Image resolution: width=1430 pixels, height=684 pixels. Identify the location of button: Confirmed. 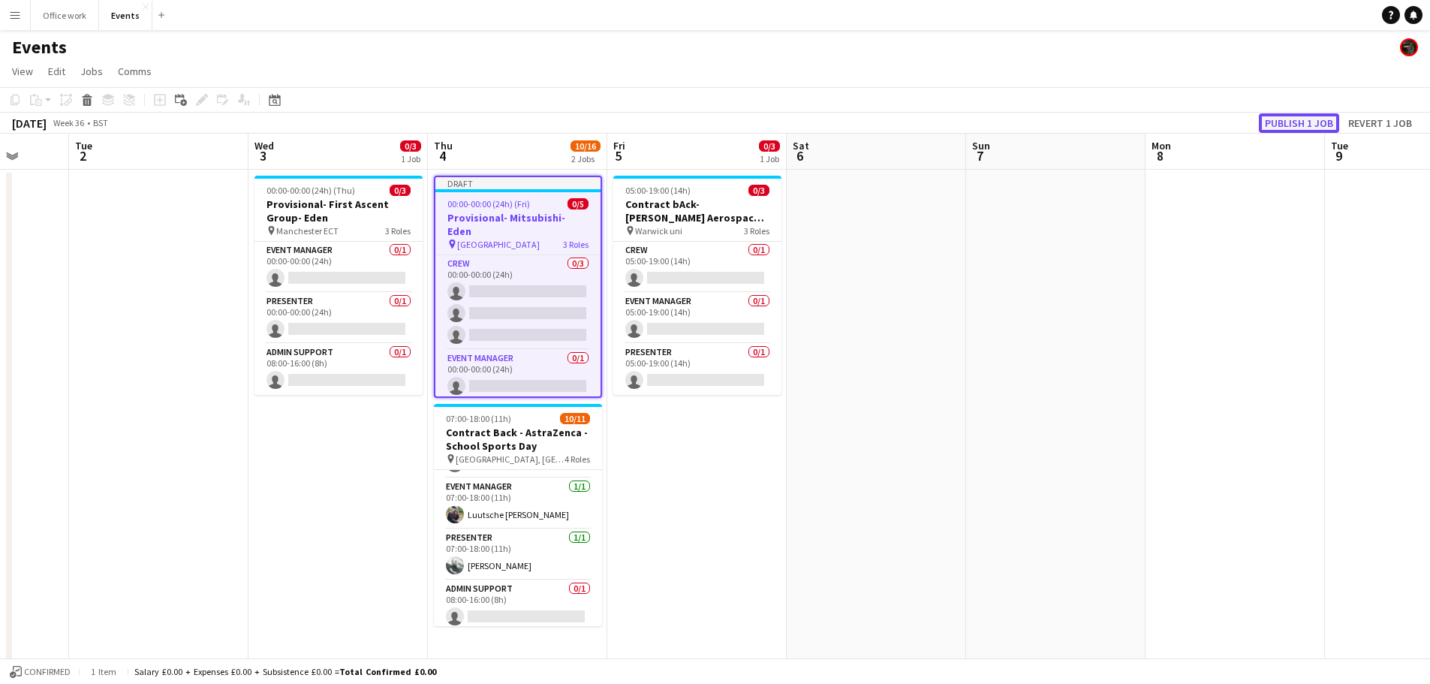
(40, 672).